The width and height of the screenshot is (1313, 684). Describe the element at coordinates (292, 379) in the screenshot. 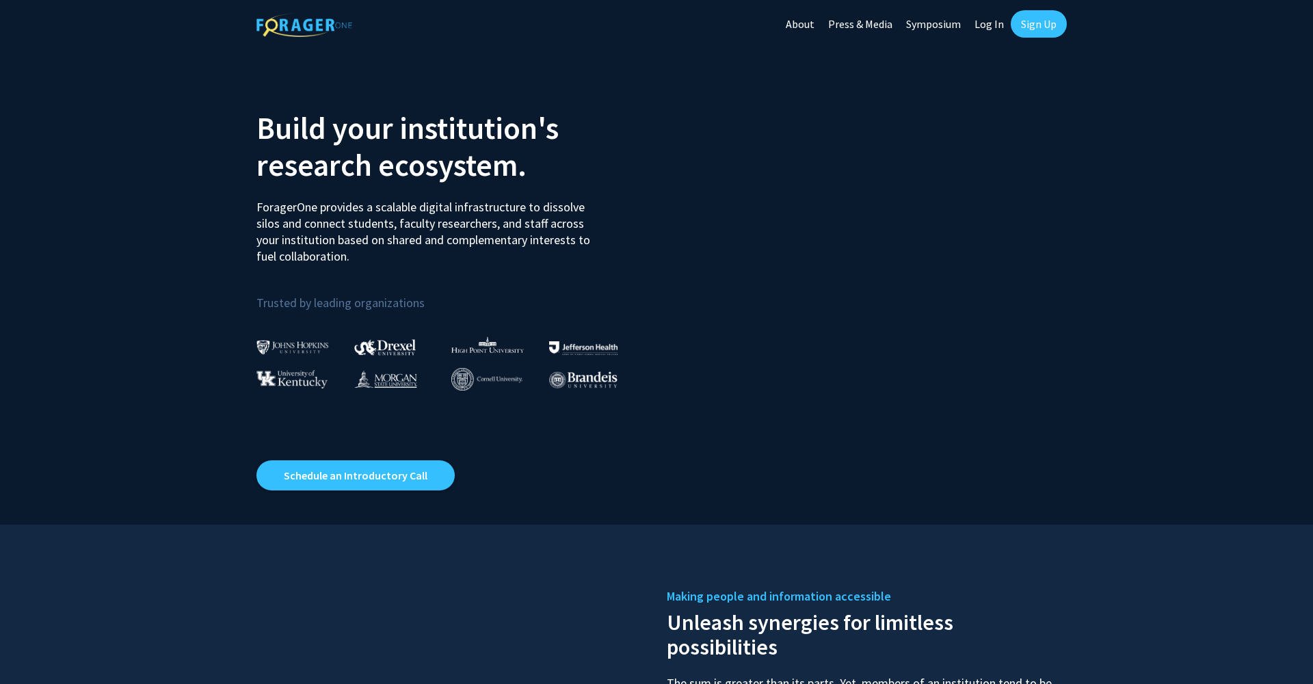

I see `img: University of Kentucky` at that location.